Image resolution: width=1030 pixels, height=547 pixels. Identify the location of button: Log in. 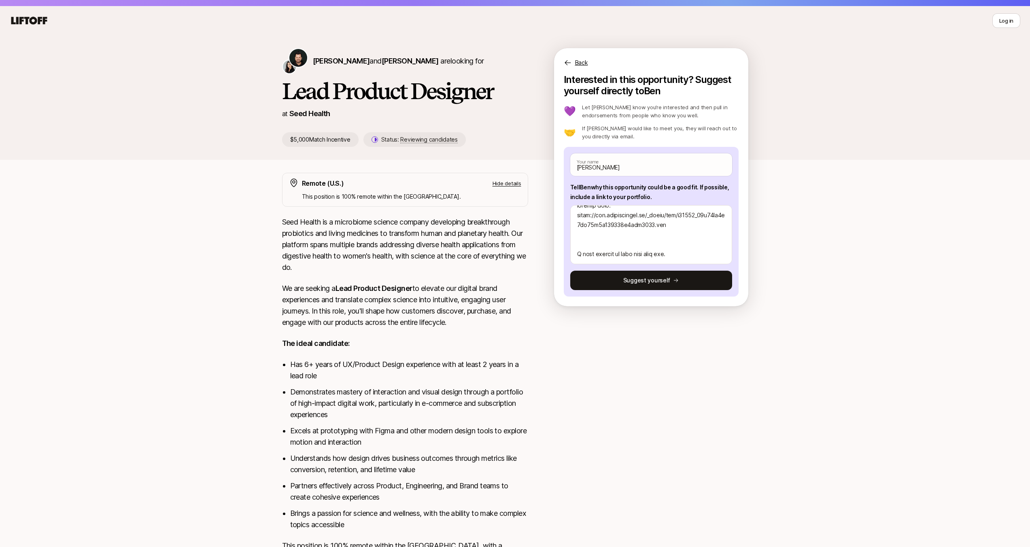
(1006, 21).